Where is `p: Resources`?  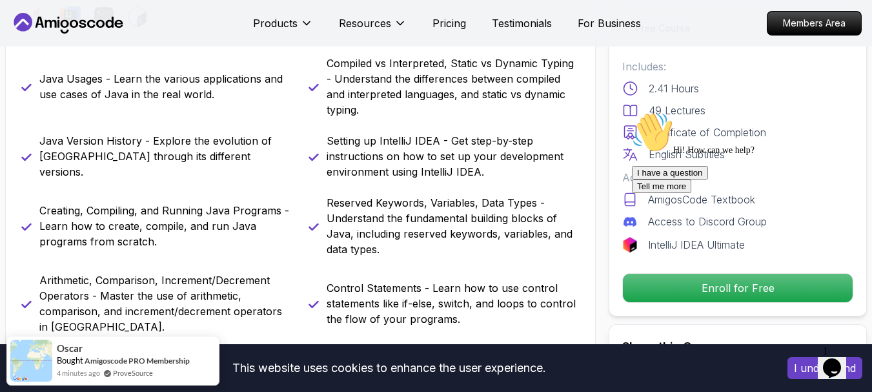
p: Resources is located at coordinates (365, 23).